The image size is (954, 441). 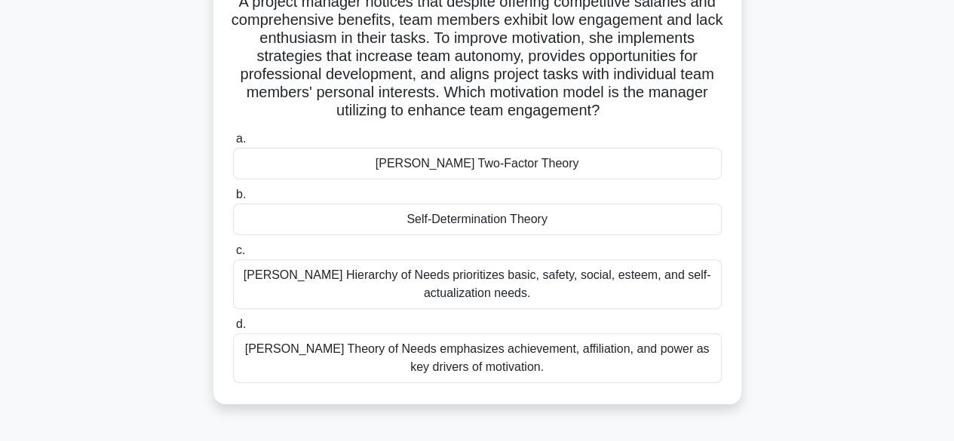 What do you see at coordinates (241, 194) in the screenshot?
I see `span: b.` at bounding box center [241, 194].